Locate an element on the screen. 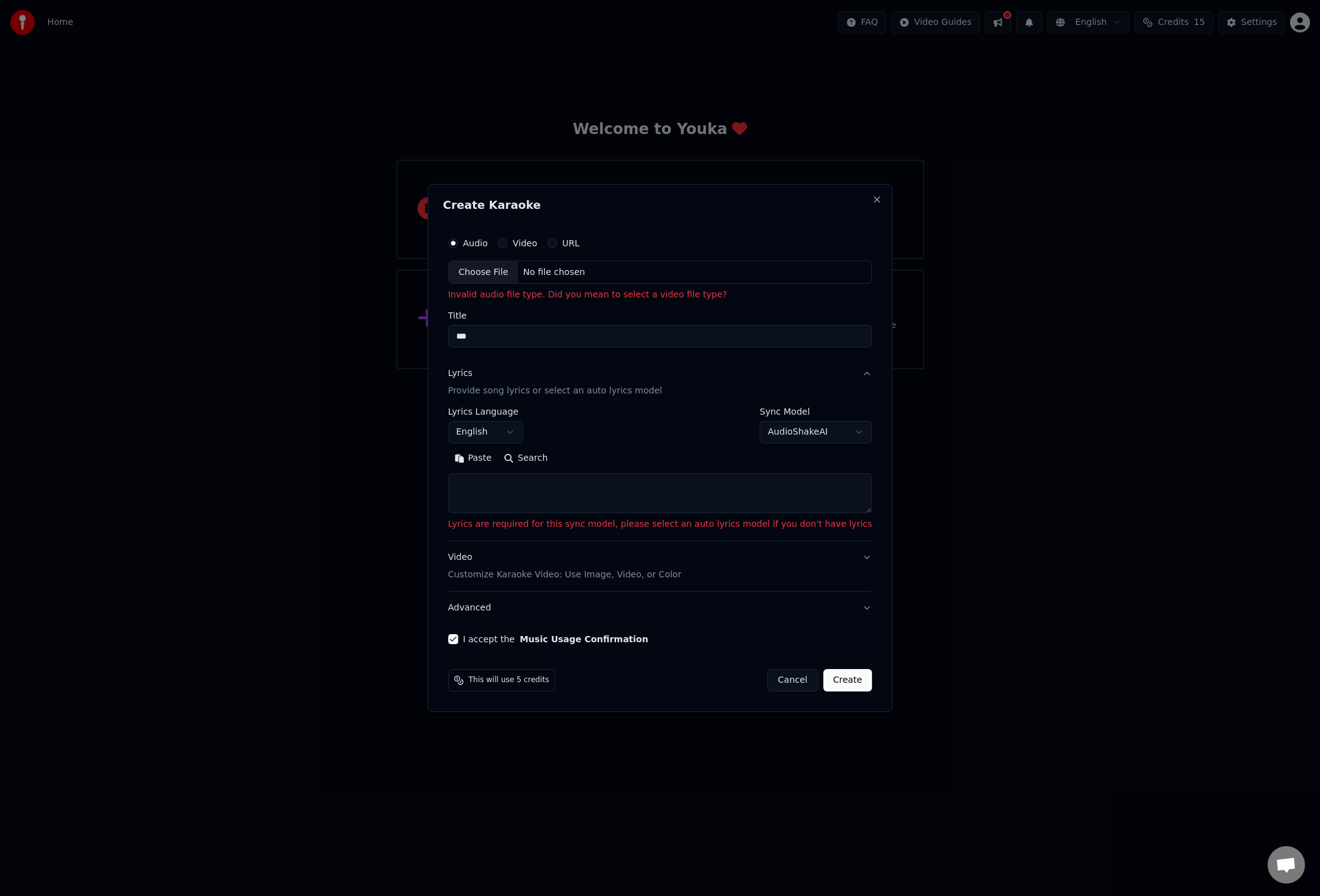  h2: Create Karaoke is located at coordinates (660, 205).